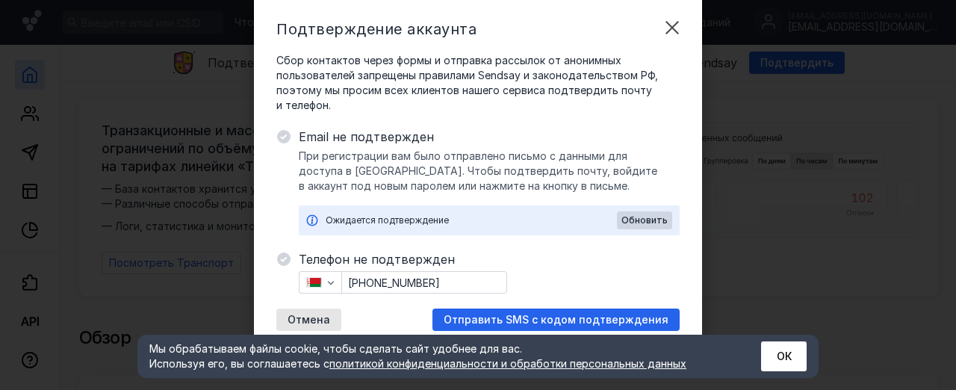 The image size is (956, 390). I want to click on span: Обновить, so click(644, 220).